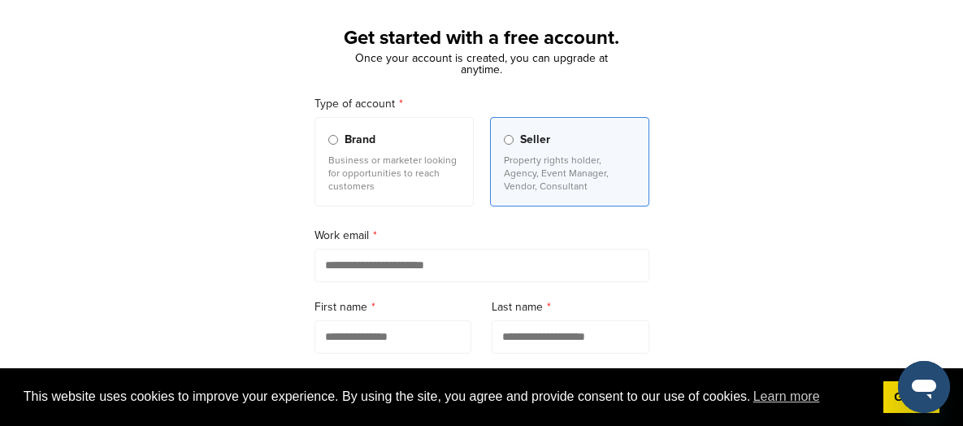 This screenshot has width=963, height=426. Describe the element at coordinates (571, 307) in the screenshot. I see `label: Last name` at that location.